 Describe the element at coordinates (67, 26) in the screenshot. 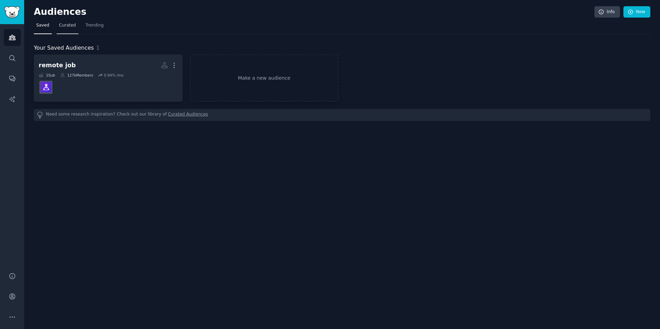

I see `span: Curated` at that location.